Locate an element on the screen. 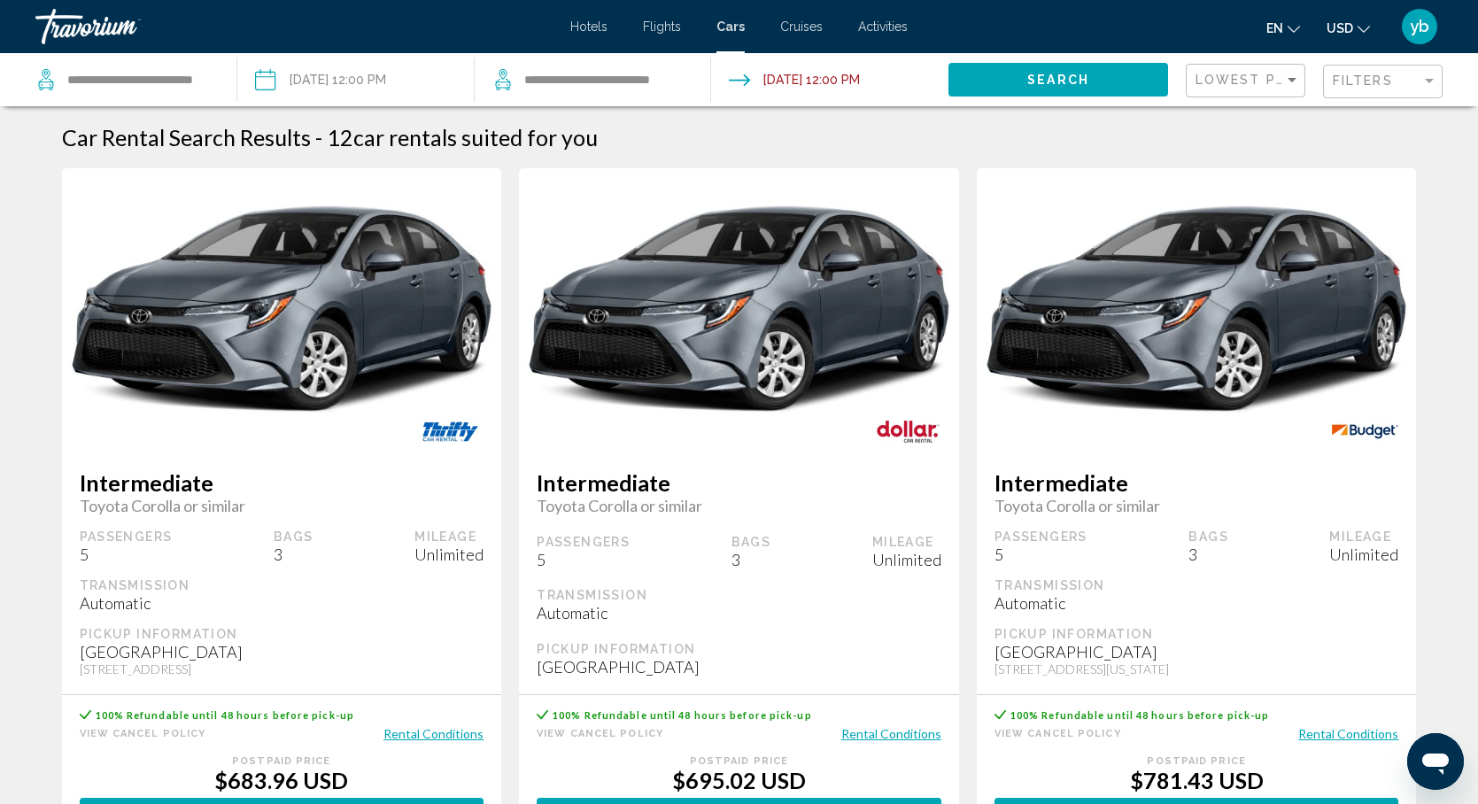 The image size is (1478, 804). a: Activities is located at coordinates (883, 27).